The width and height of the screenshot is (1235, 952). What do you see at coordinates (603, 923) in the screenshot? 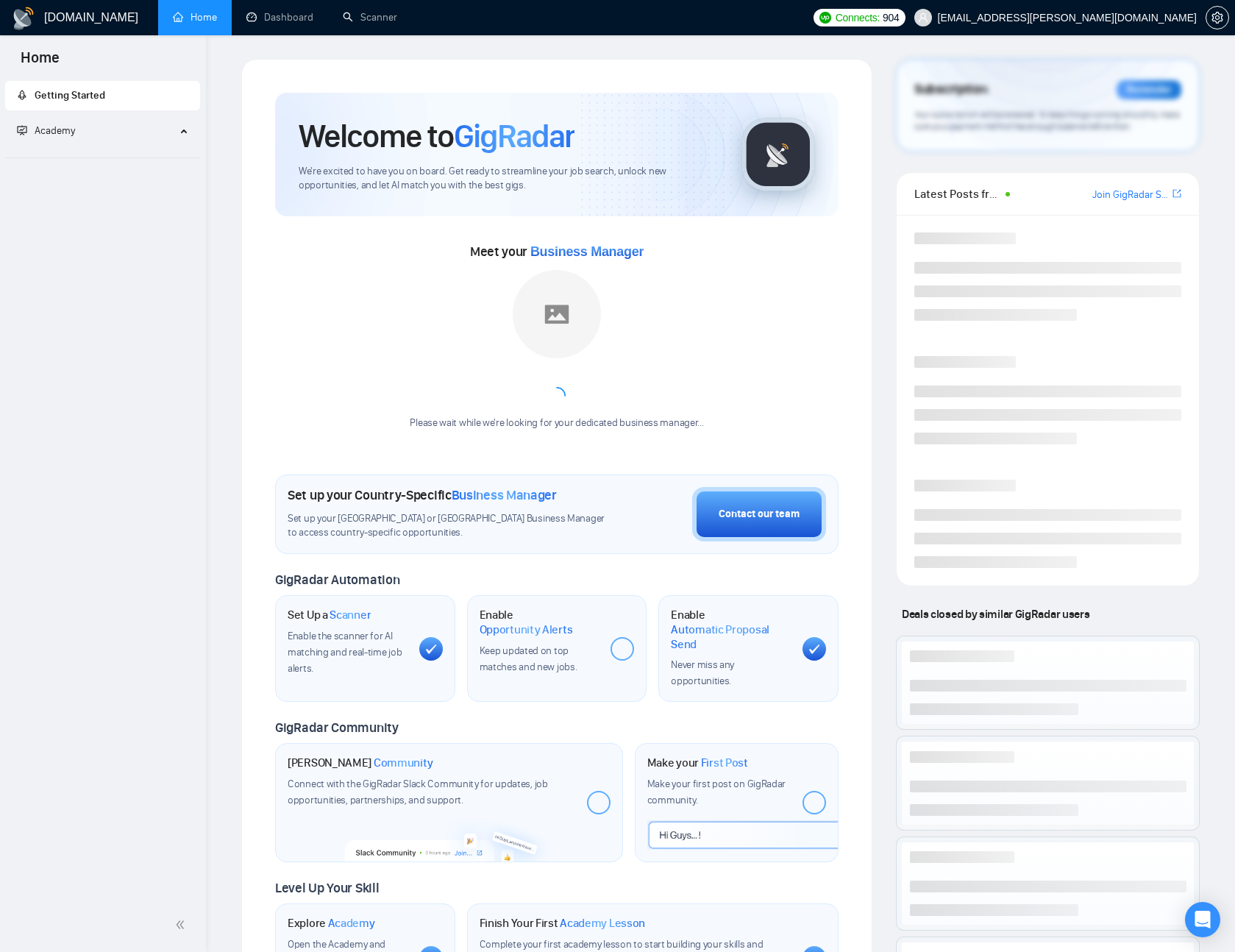
I see `span: Academy Lesson` at bounding box center [603, 923].